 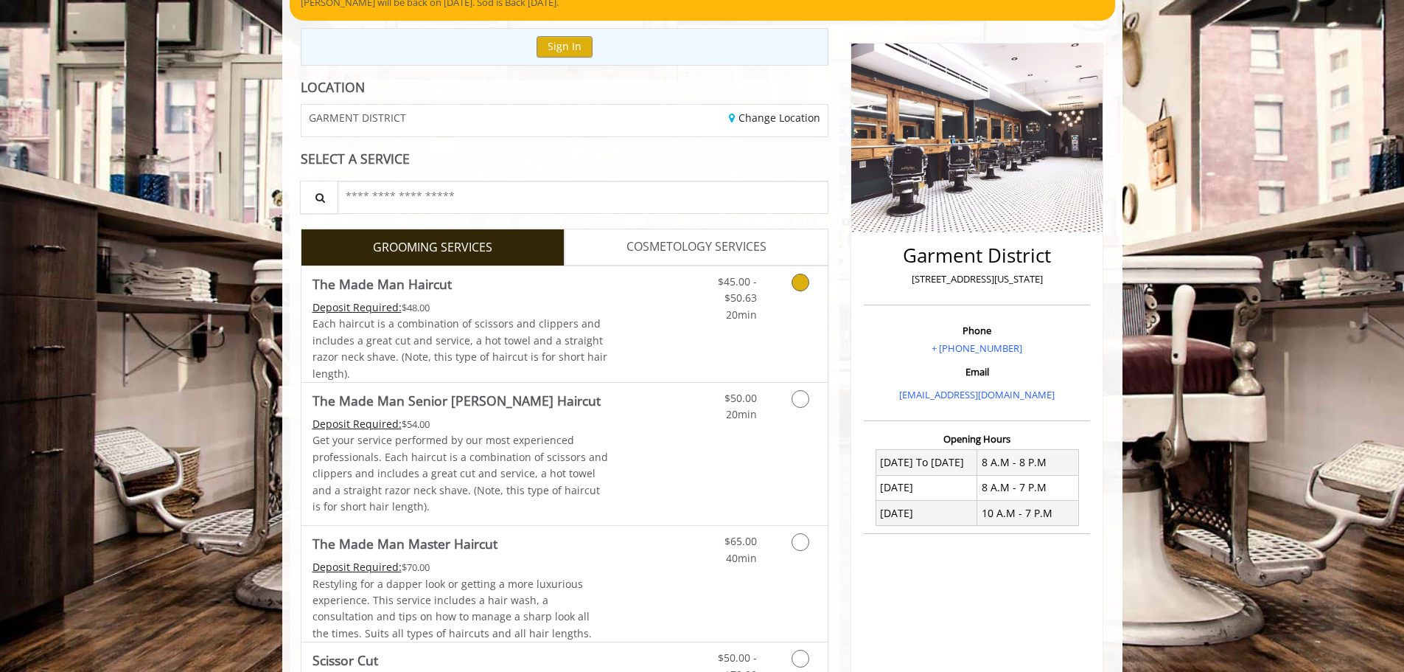 What do you see at coordinates (737, 289) in the screenshot?
I see `span: $45.00 - $50.63` at bounding box center [737, 289].